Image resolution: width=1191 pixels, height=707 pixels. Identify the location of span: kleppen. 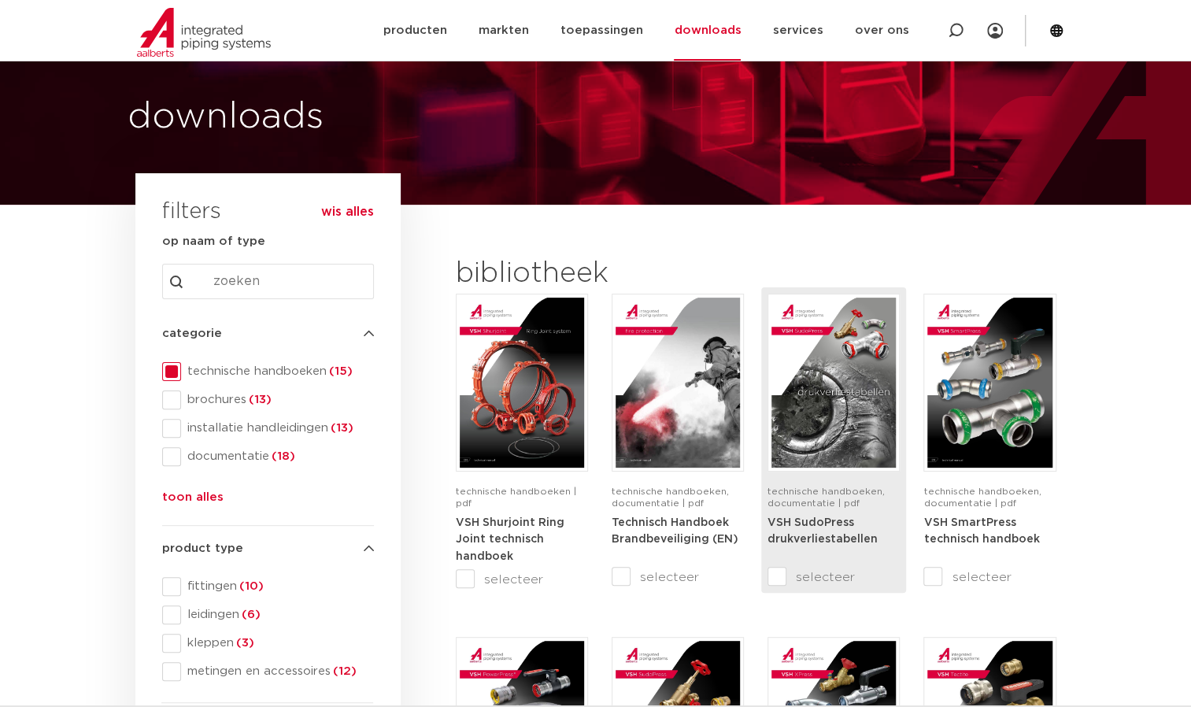
(277, 643).